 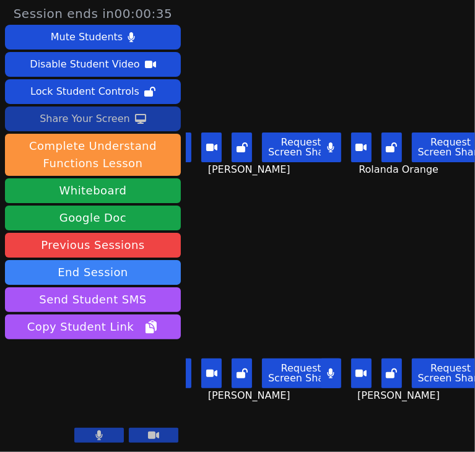 I want to click on button: End Session, so click(x=93, y=272).